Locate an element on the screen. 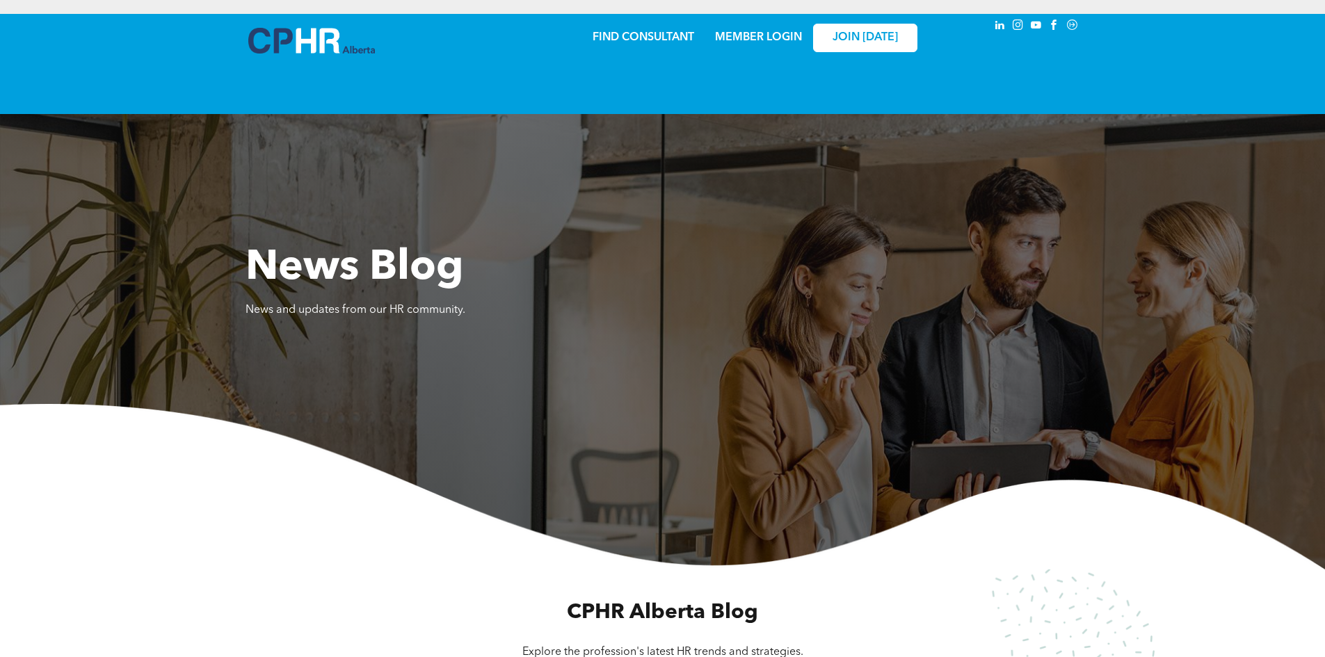 The width and height of the screenshot is (1325, 657). a: instagram is located at coordinates (1018, 26).